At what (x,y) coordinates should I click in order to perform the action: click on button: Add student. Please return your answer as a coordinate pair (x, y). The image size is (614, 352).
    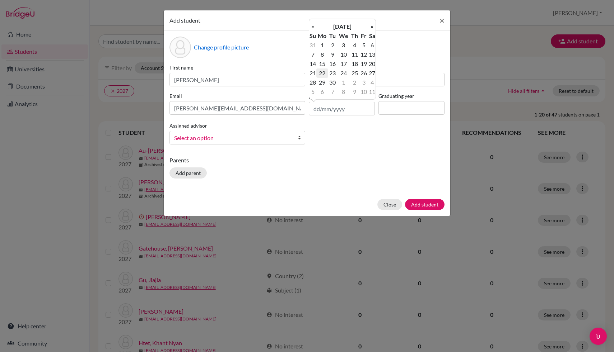
    Looking at the image, I should click on (425, 205).